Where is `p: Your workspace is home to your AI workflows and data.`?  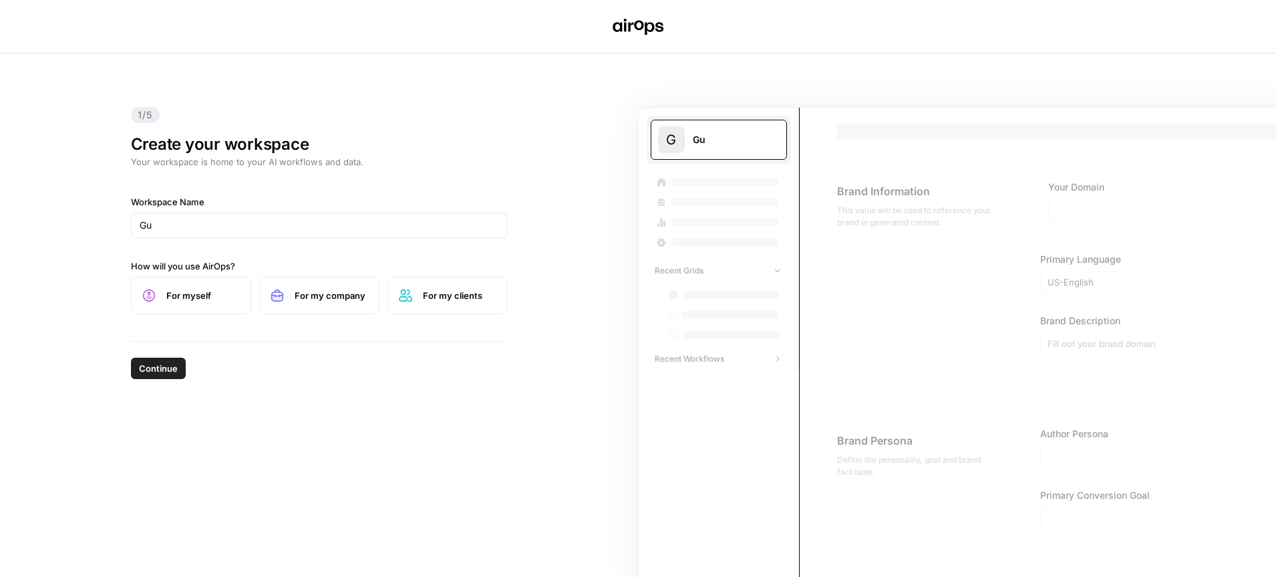
p: Your workspace is home to your AI workflows and data. is located at coordinates (319, 162).